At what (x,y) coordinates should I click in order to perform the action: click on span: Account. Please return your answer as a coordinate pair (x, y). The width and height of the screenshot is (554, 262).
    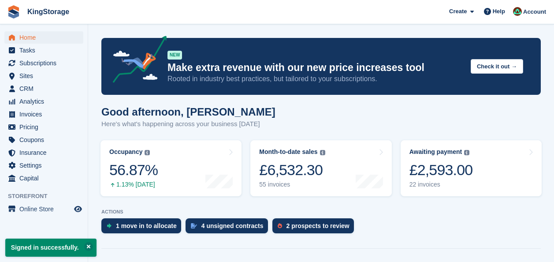
    Looking at the image, I should click on (535, 12).